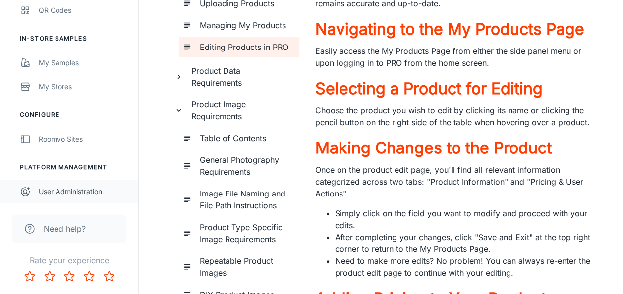  What do you see at coordinates (453, 29) in the screenshot?
I see `a: Navigating to the My Products Page` at bounding box center [453, 29].